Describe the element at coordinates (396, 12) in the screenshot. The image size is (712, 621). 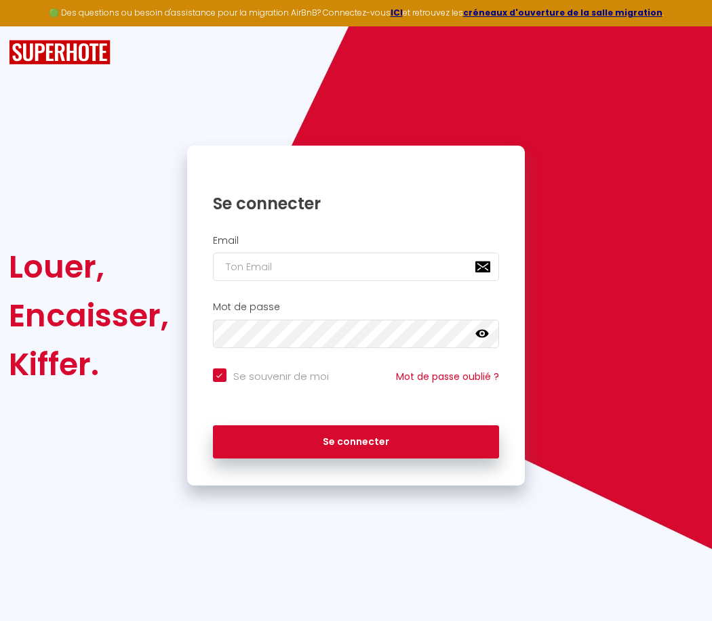
I see `a: ICI` at that location.